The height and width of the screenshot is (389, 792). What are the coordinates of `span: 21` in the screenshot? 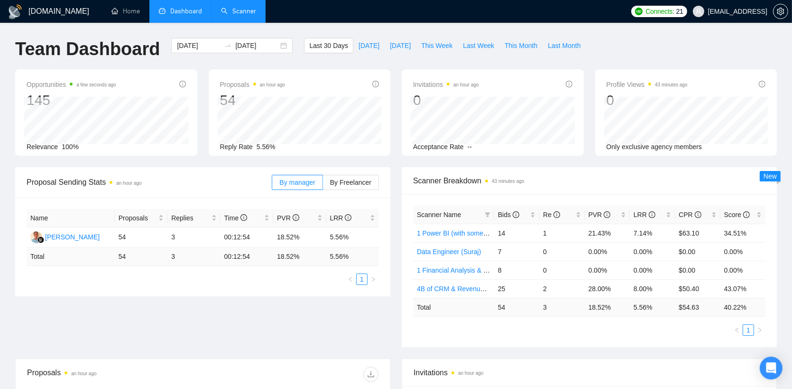 It's located at (680, 11).